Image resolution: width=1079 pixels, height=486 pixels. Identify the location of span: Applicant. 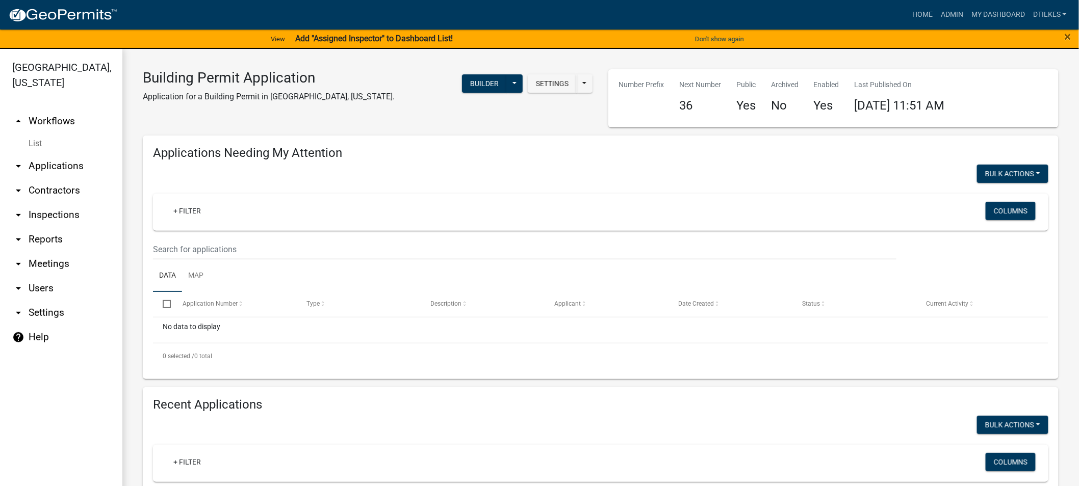
(567, 304).